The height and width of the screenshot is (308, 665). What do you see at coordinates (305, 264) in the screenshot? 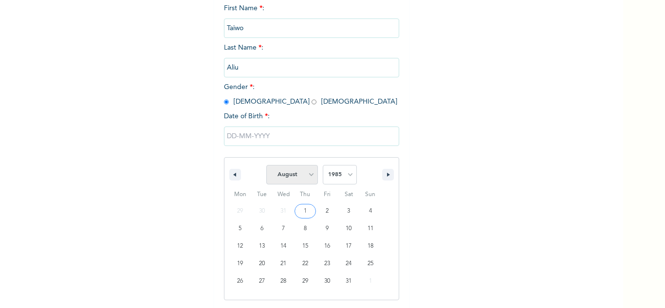
I see `span: 22` at bounding box center [305, 264].